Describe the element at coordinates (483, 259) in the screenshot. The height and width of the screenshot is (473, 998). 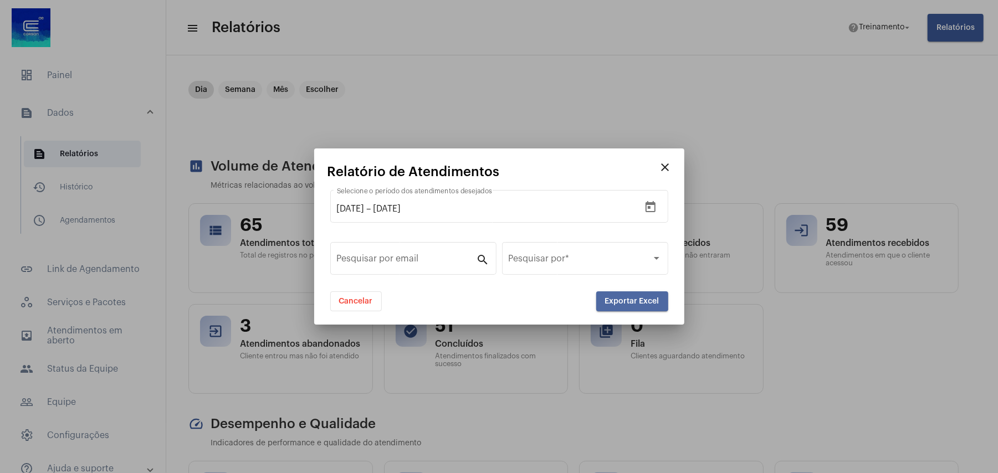
I see `mat-icon: search` at that location.